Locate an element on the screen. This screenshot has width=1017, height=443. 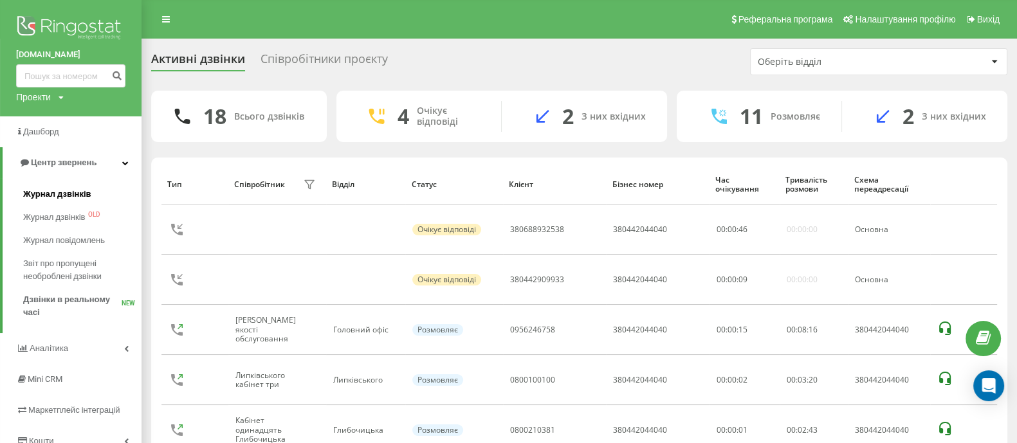
div: Схема переадресації is located at coordinates (889, 185).